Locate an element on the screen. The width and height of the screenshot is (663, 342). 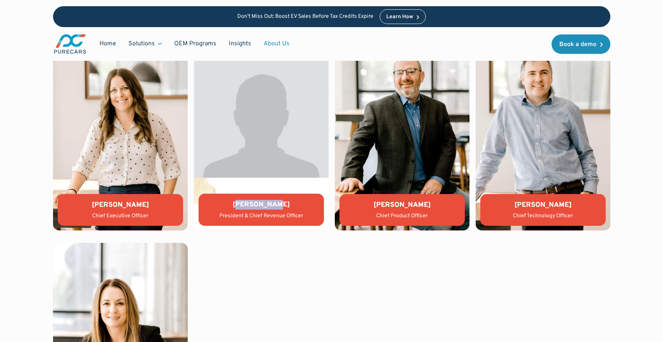
img: Lauren Donalson is located at coordinates (120, 129).